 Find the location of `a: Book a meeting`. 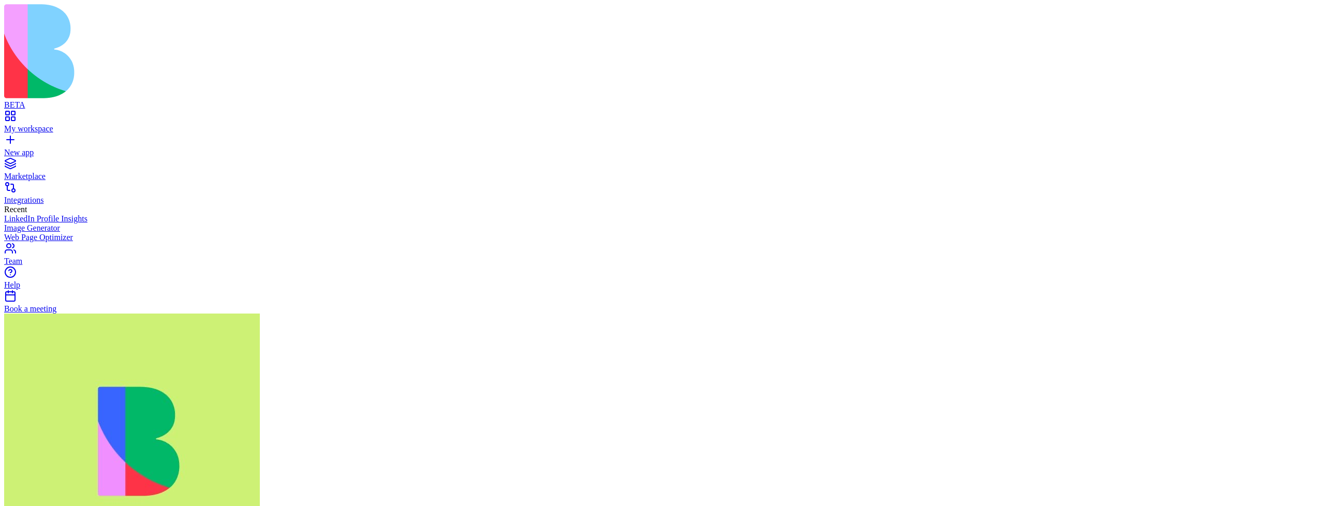

a: Book a meeting is located at coordinates (663, 304).